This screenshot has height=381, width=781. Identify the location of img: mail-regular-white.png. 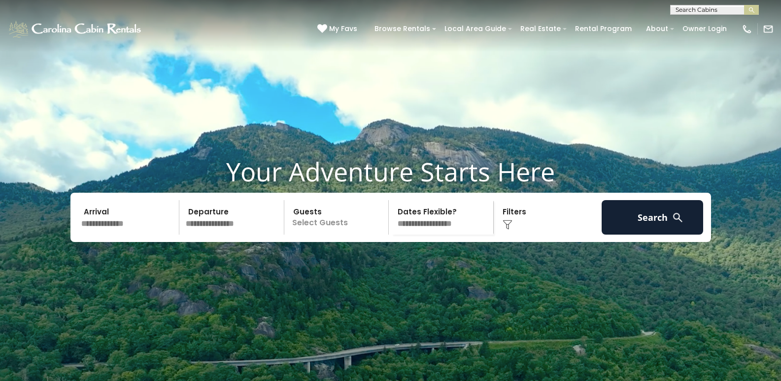
(768, 29).